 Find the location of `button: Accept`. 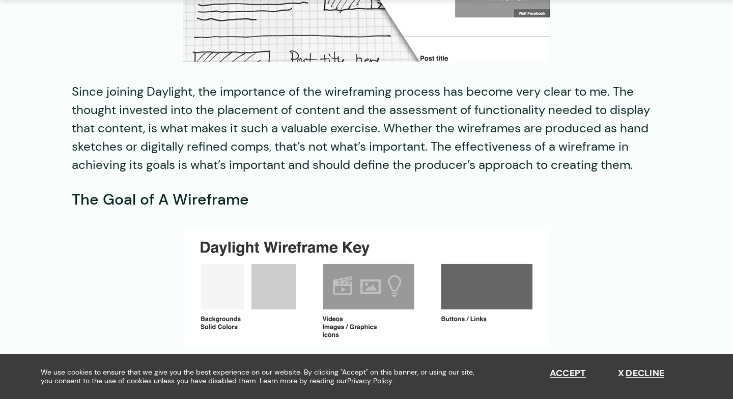

button: Accept is located at coordinates (568, 374).